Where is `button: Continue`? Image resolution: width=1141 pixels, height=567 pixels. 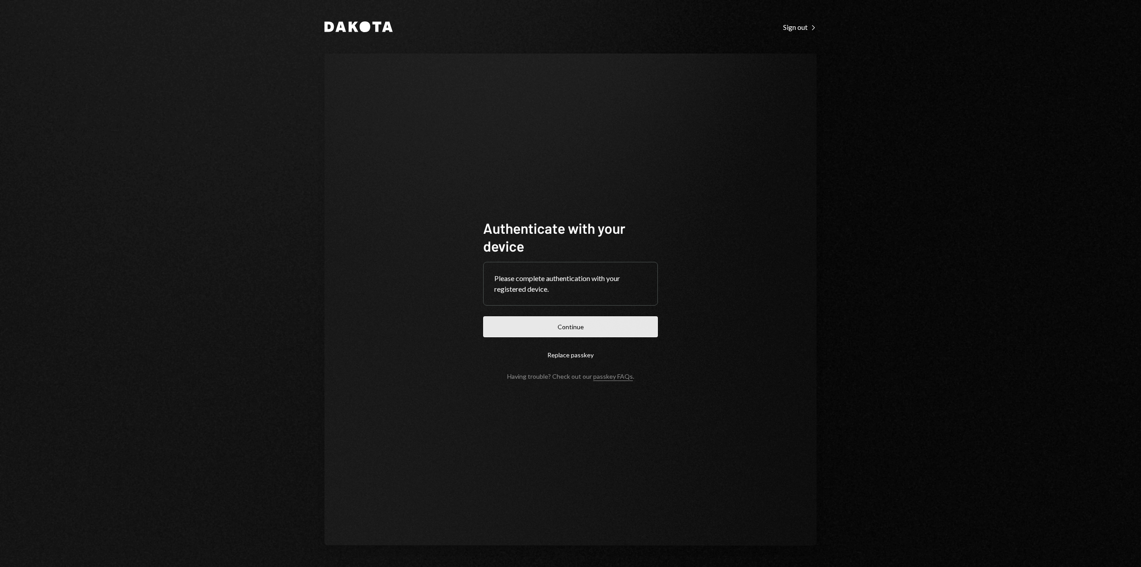
button: Continue is located at coordinates (571, 326).